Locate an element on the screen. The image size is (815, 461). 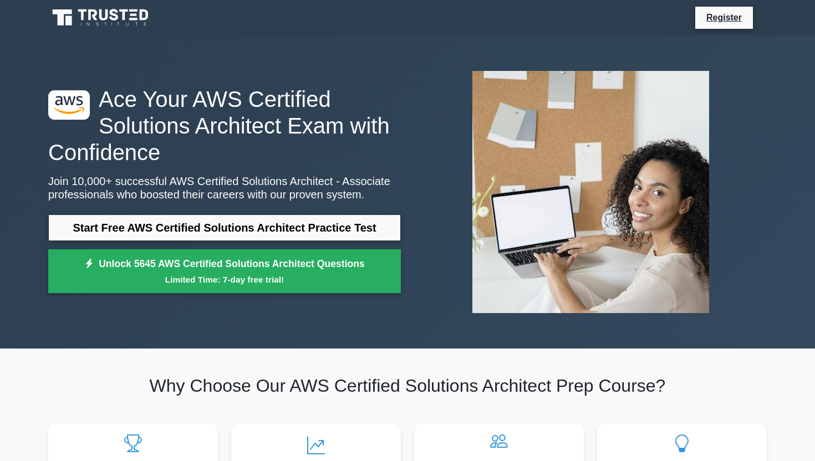
a: Register is located at coordinates (724, 17).